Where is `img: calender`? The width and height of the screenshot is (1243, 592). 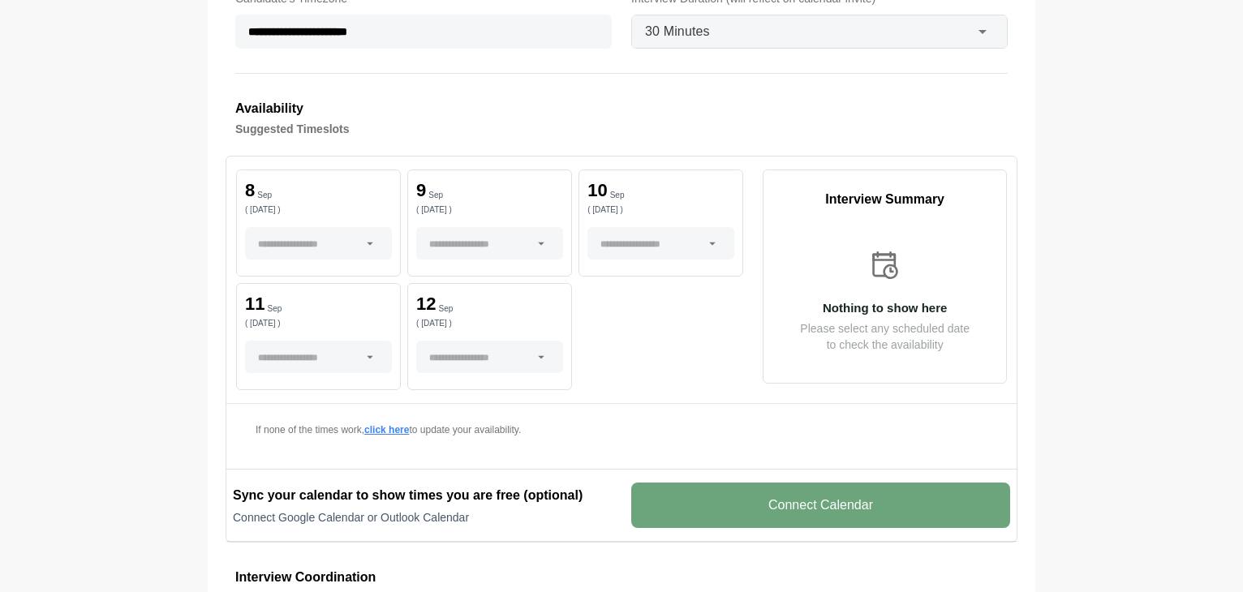 img: calender is located at coordinates (885, 265).